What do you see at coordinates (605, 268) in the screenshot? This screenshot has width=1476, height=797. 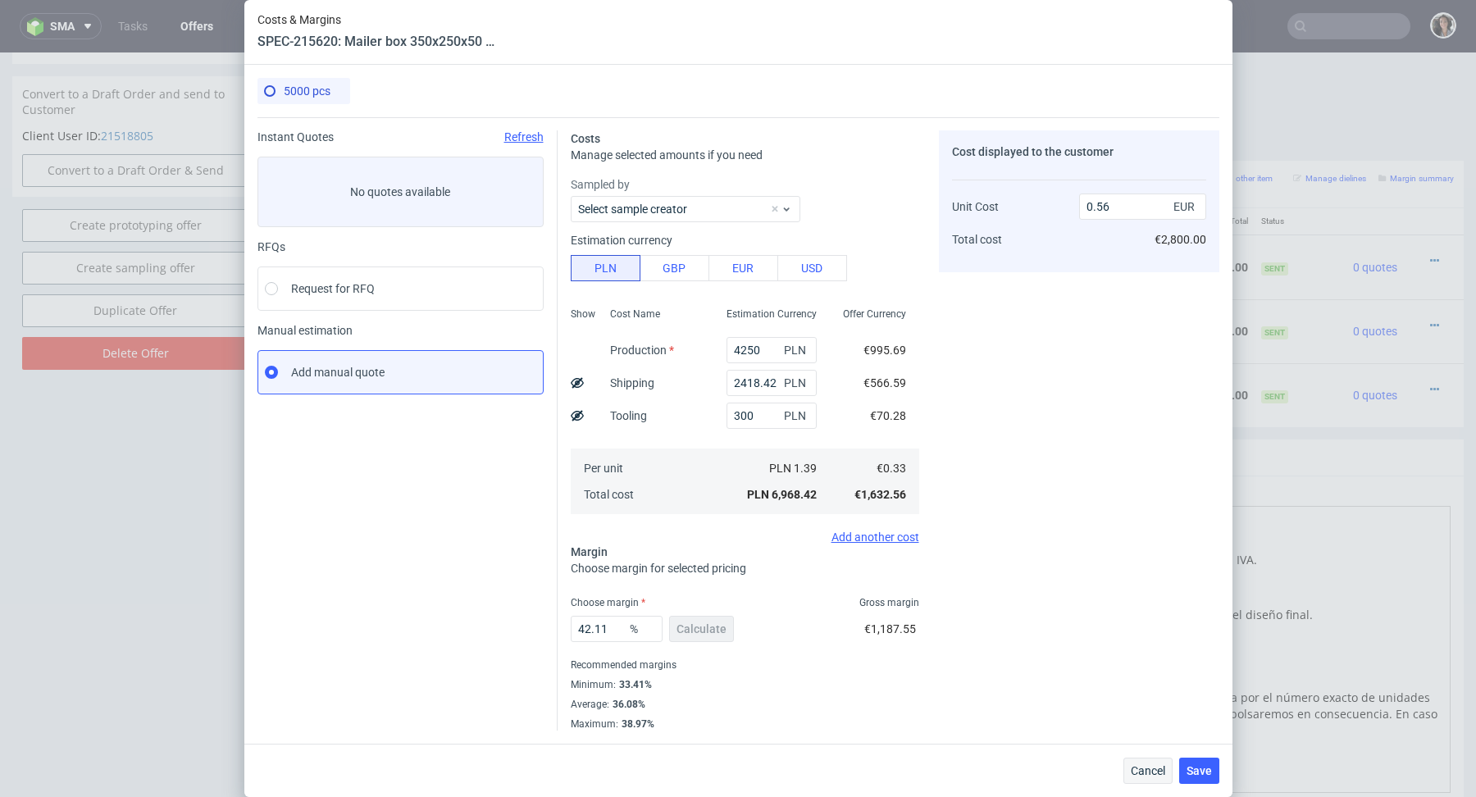 I see `button: PLN` at bounding box center [605, 268].